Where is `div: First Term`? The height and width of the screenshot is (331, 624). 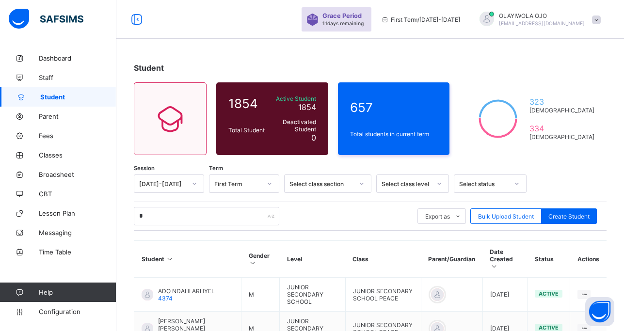
div: First Term is located at coordinates (238, 184).